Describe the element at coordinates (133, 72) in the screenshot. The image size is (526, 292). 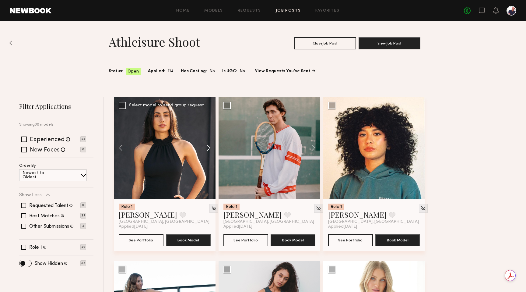
I see `span: Open` at that location.